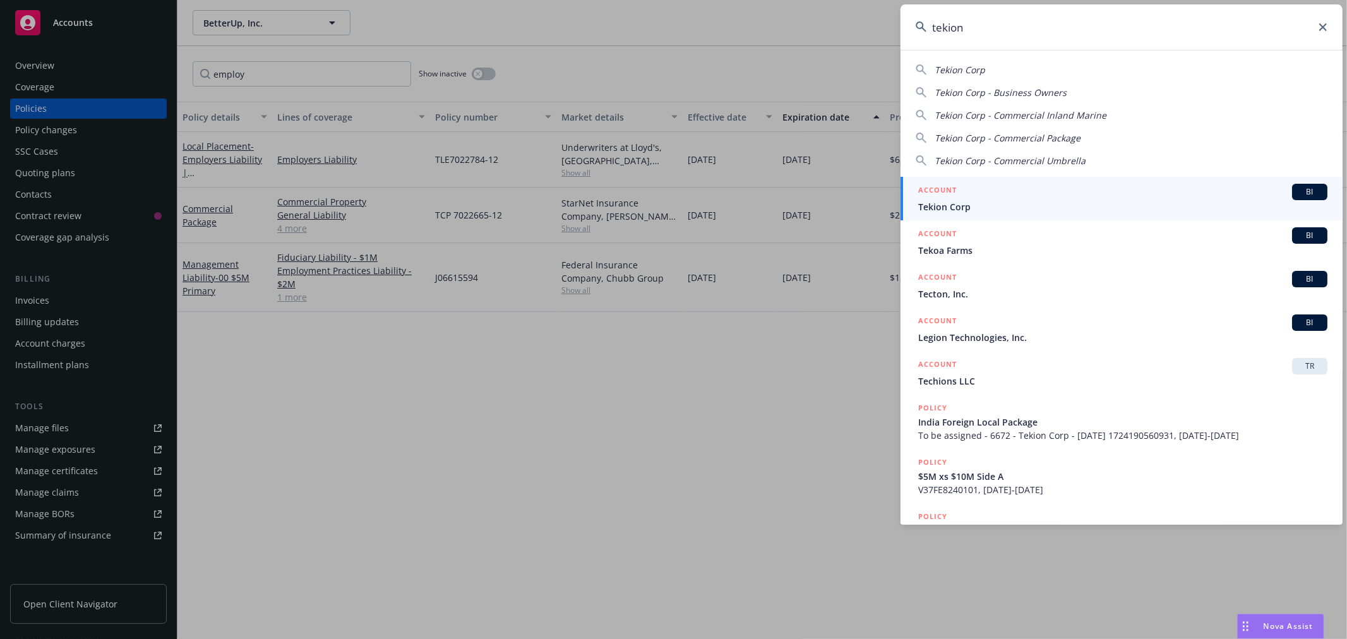  What do you see at coordinates (1008, 138) in the screenshot?
I see `span: Tekion Corp - Commercial Package` at bounding box center [1008, 138].